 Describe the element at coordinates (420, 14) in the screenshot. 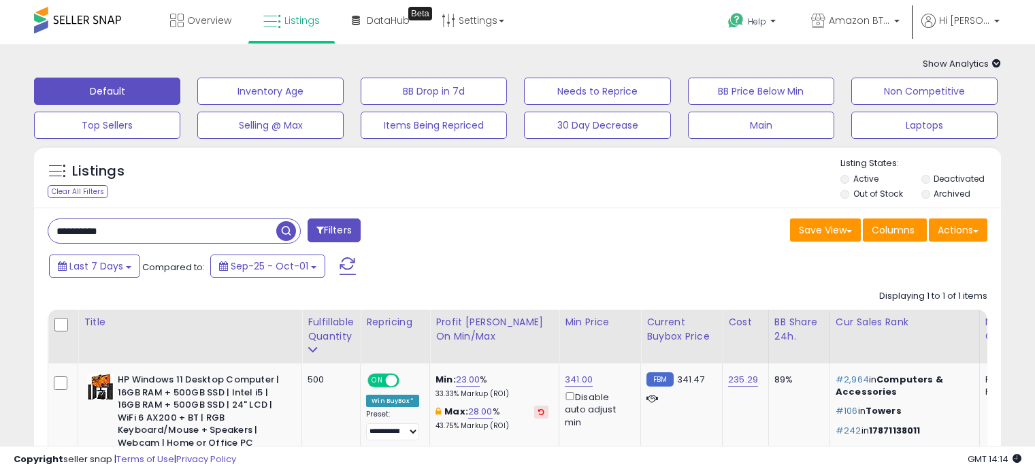

I see `div: Tooltip anchor` at that location.